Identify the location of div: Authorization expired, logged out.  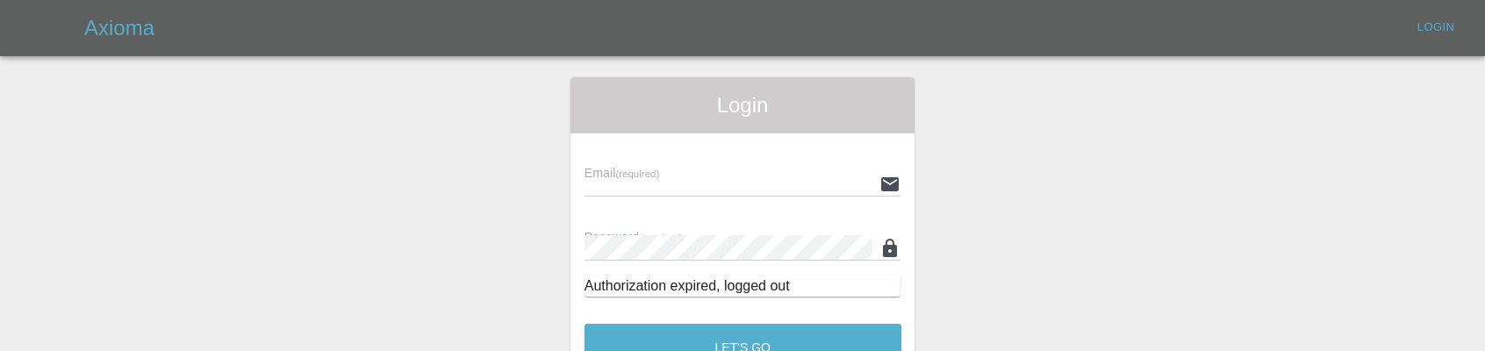
(742, 286).